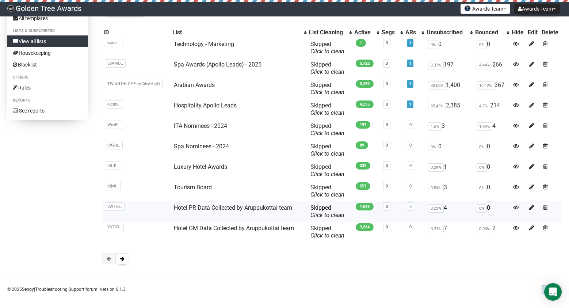  I want to click on span: lSttK.., so click(113, 166).